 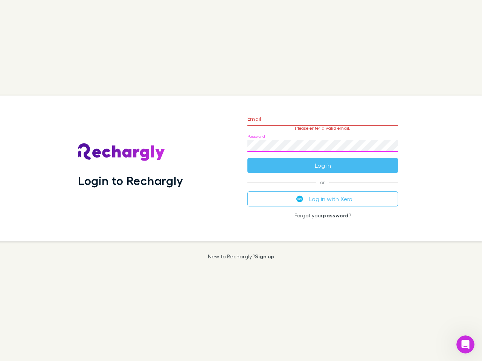 What do you see at coordinates (300, 199) in the screenshot?
I see `img: Xero's logo` at bounding box center [300, 199].